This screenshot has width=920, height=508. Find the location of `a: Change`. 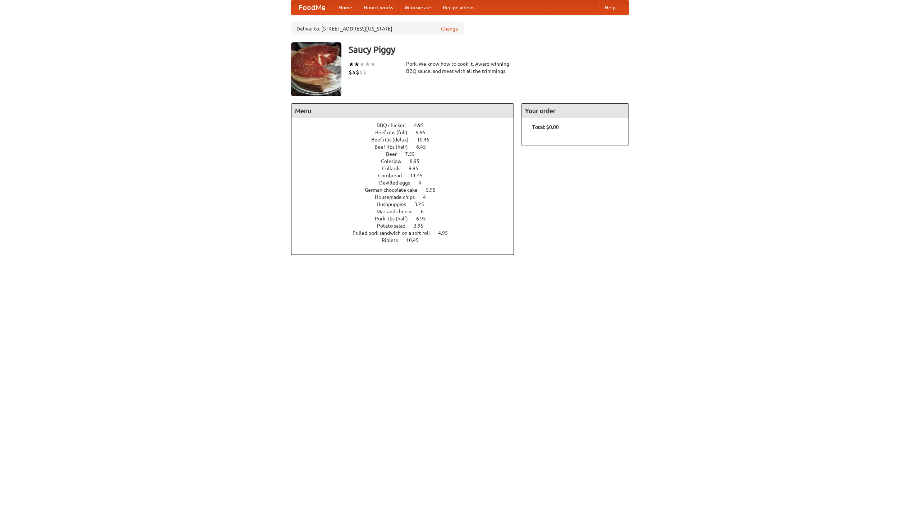

a: Change is located at coordinates (449, 29).